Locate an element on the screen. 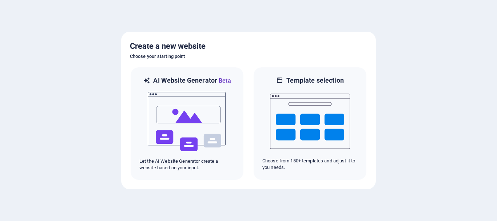  img: ai is located at coordinates (187, 121).